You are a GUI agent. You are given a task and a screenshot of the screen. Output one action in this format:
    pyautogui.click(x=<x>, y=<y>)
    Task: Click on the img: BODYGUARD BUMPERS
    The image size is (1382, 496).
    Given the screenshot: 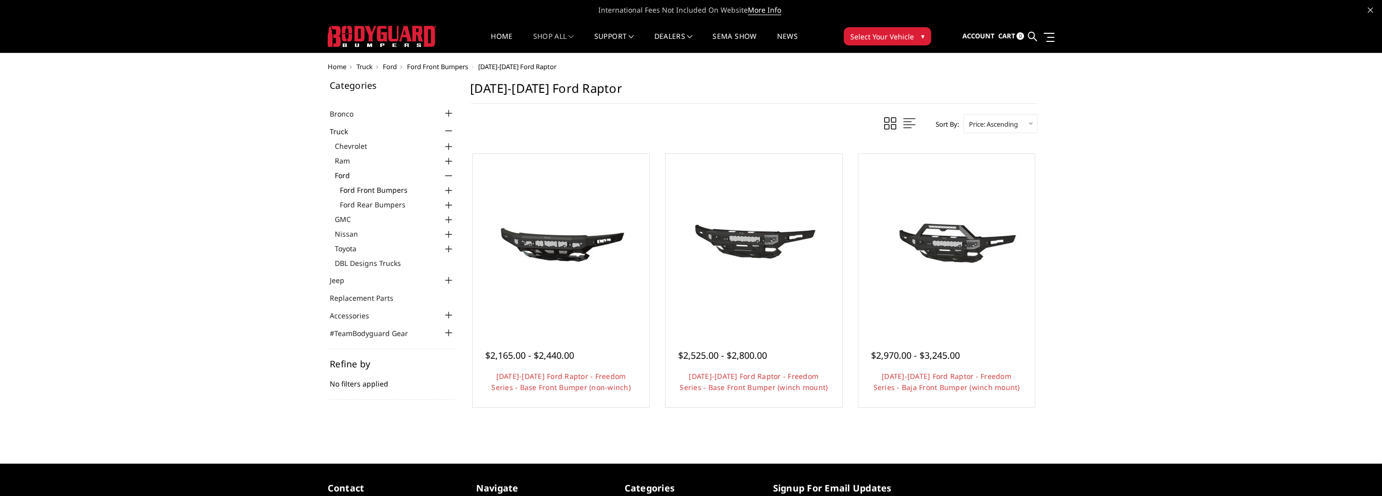 What is the action you would take?
    pyautogui.click(x=382, y=36)
    